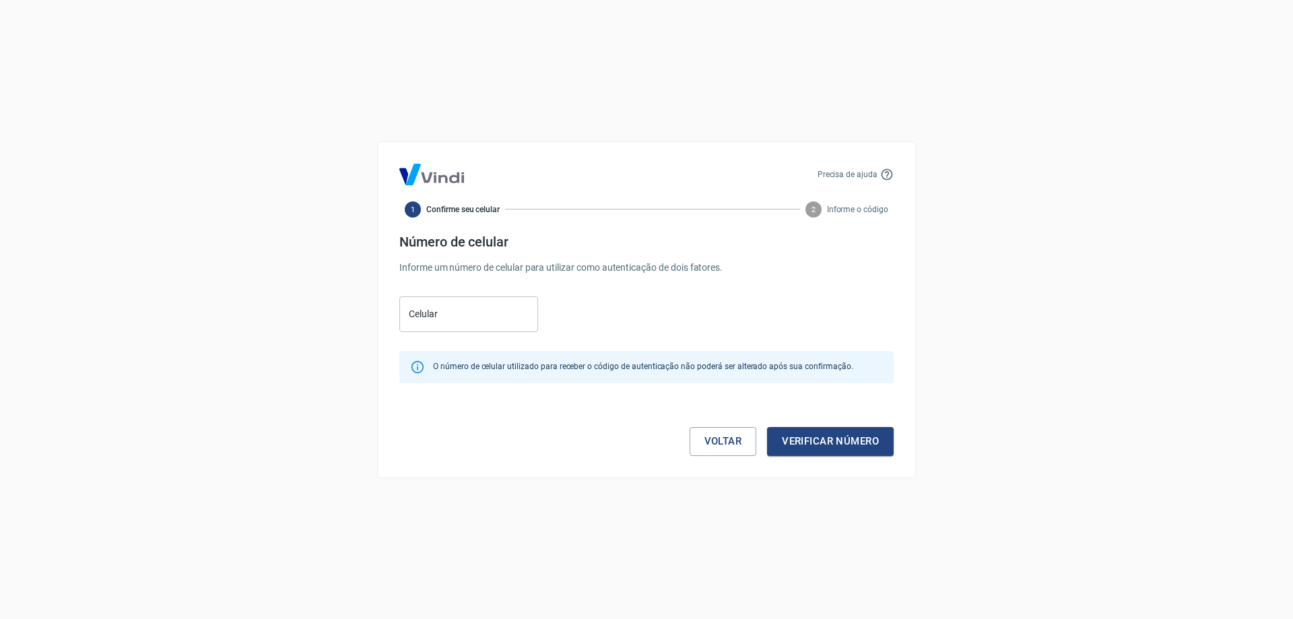 The height and width of the screenshot is (619, 1293). What do you see at coordinates (462, 209) in the screenshot?
I see `span: Confirme seu celular` at bounding box center [462, 209].